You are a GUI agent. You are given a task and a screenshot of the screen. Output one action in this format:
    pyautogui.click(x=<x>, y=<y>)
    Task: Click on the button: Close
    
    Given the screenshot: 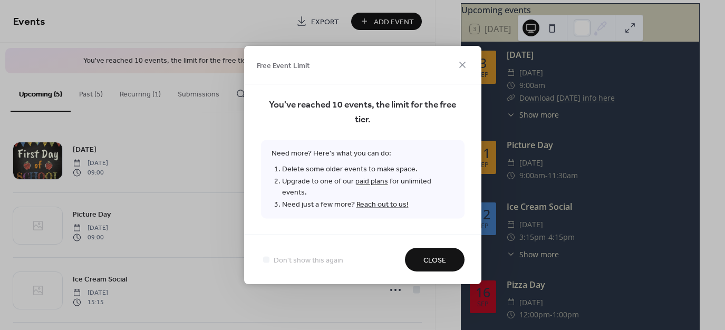 What is the action you would take?
    pyautogui.click(x=435, y=259)
    